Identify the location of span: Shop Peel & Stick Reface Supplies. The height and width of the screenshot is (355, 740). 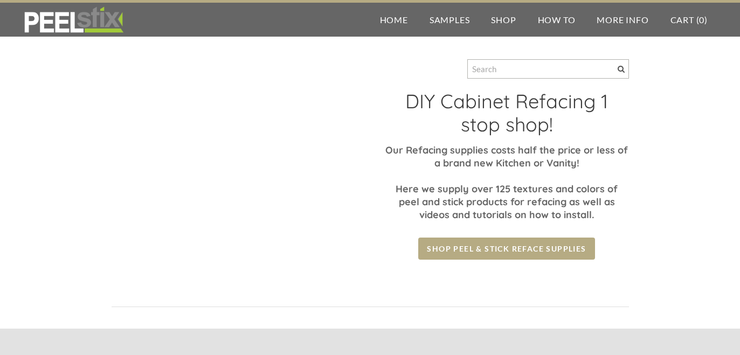
(506, 249).